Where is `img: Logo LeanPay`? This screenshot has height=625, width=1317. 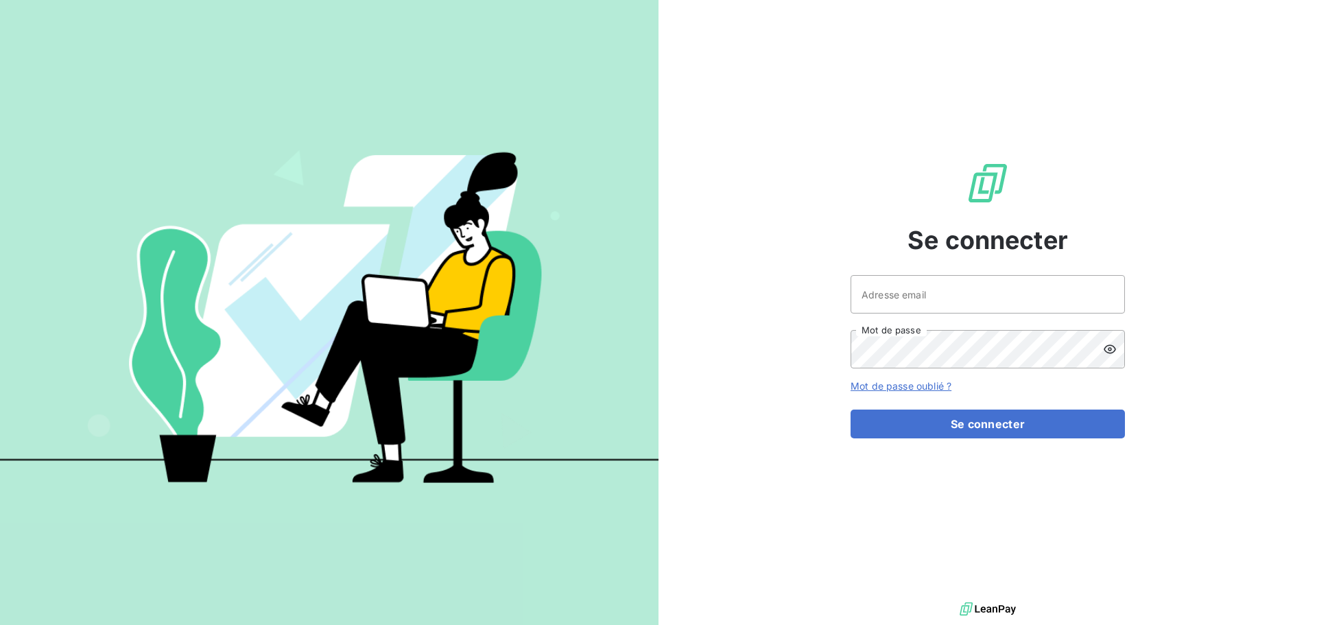 img: Logo LeanPay is located at coordinates (988, 183).